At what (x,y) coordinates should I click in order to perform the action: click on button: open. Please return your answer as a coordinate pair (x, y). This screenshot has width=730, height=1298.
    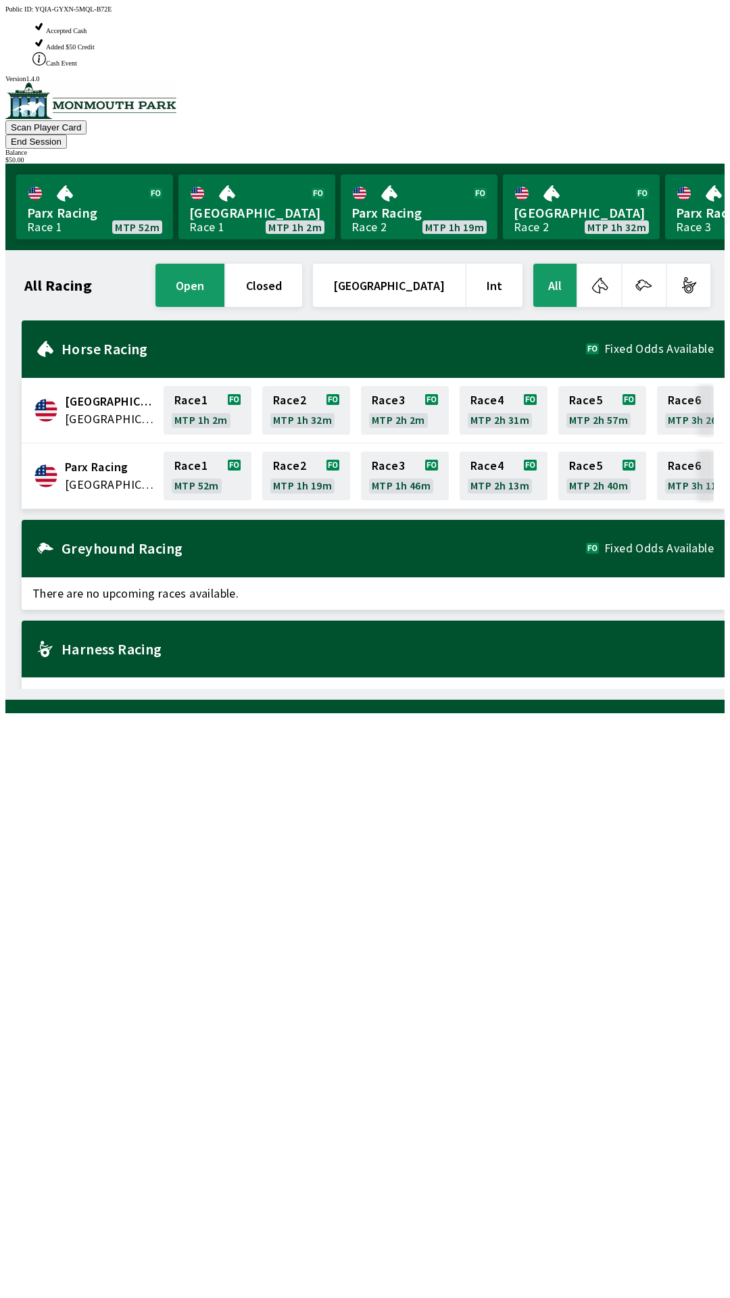
    Looking at the image, I should click on (190, 285).